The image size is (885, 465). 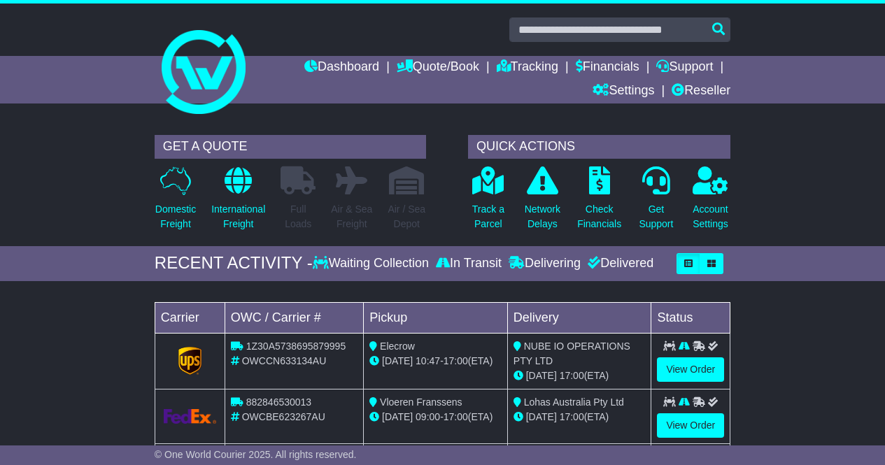 What do you see at coordinates (427, 361) in the screenshot?
I see `span: 10:47` at bounding box center [427, 361].